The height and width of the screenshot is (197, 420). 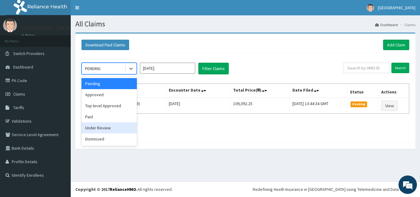 I want to click on span: Claims, so click(x=19, y=94).